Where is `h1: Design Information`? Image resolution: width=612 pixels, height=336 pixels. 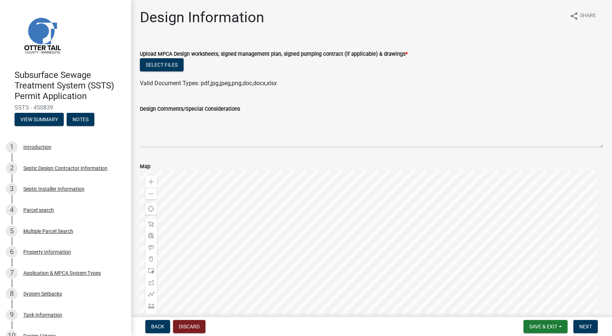
h1: Design Information is located at coordinates (202, 17).